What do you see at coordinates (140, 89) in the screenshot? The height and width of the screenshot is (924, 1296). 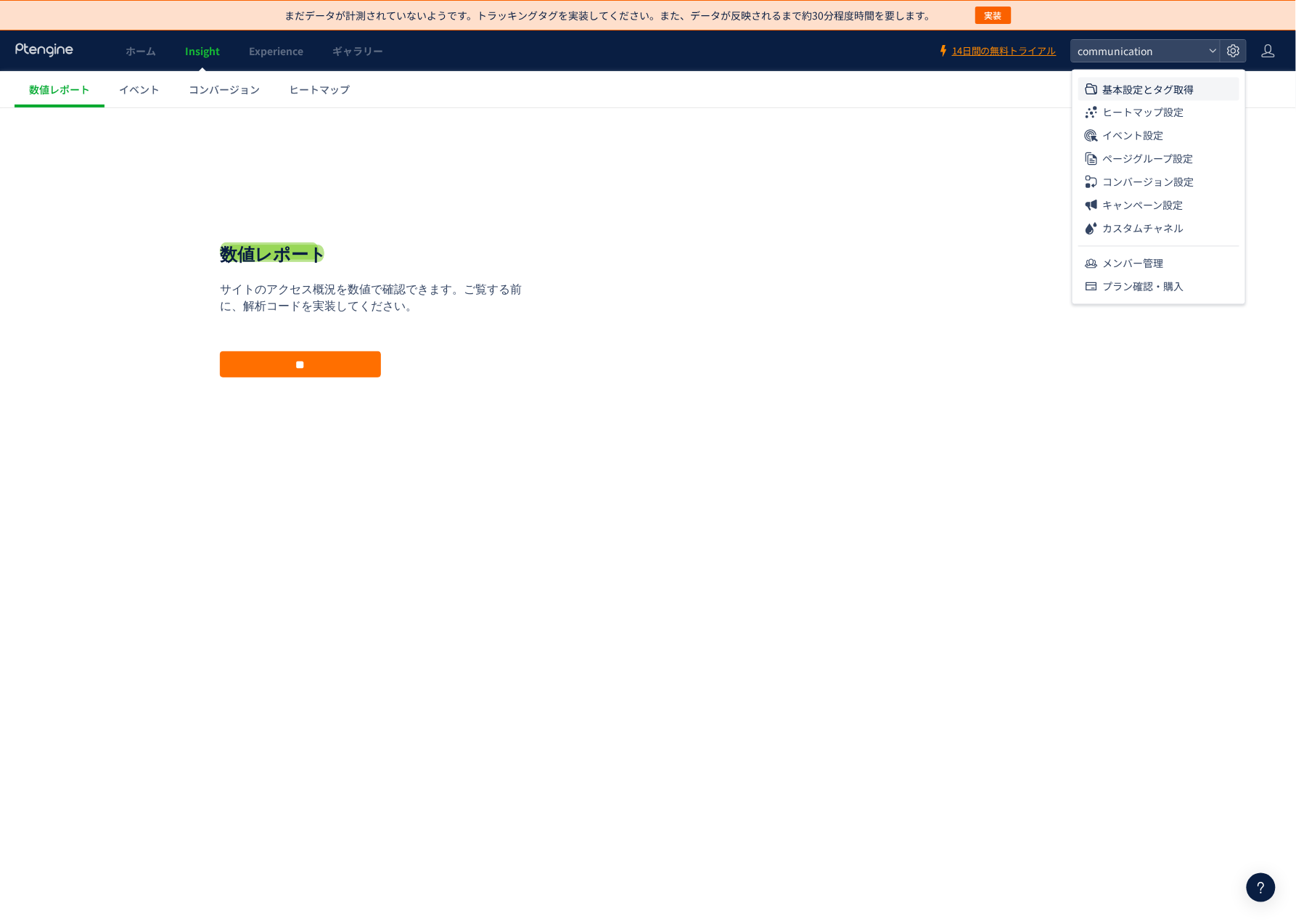 I see `span: イベント` at bounding box center [140, 89].